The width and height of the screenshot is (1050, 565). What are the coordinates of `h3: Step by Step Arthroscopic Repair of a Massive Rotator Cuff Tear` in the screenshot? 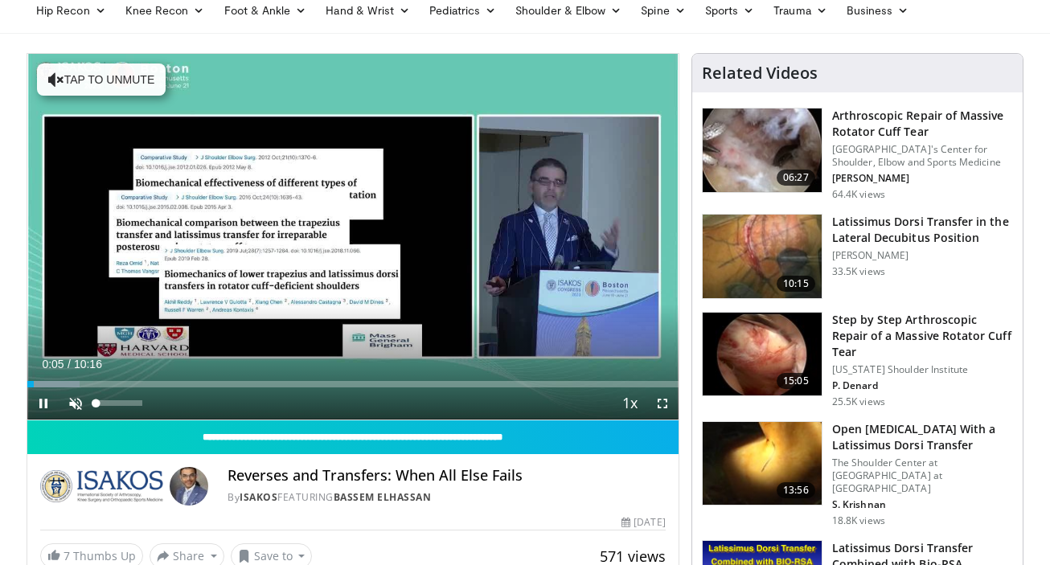 It's located at (922, 336).